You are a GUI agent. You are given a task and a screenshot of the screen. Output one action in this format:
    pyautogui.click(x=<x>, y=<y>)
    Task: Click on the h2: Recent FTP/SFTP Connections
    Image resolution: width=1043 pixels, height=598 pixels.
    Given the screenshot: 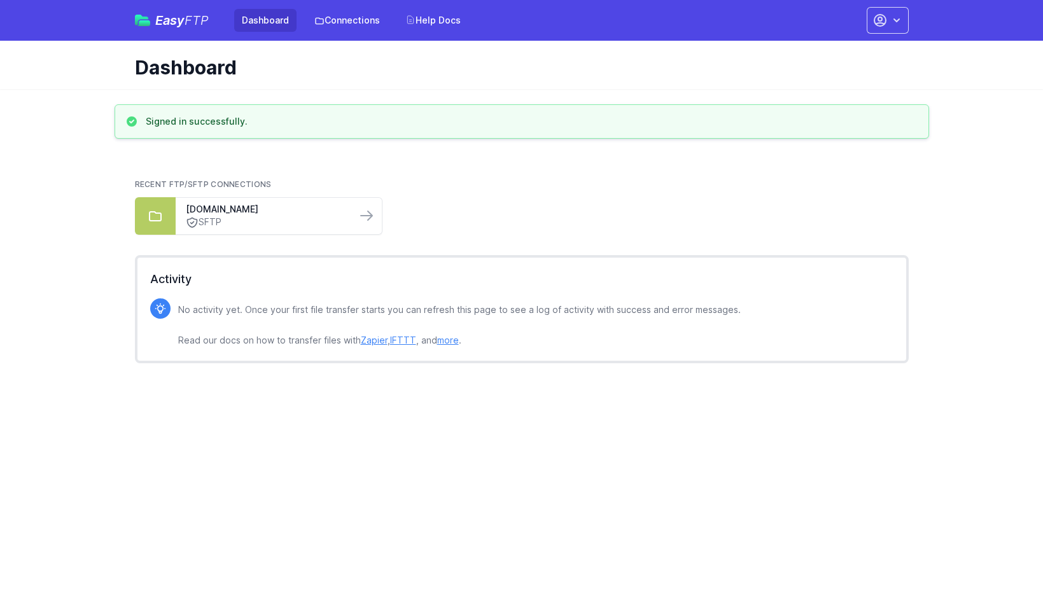 What is the action you would take?
    pyautogui.click(x=522, y=185)
    